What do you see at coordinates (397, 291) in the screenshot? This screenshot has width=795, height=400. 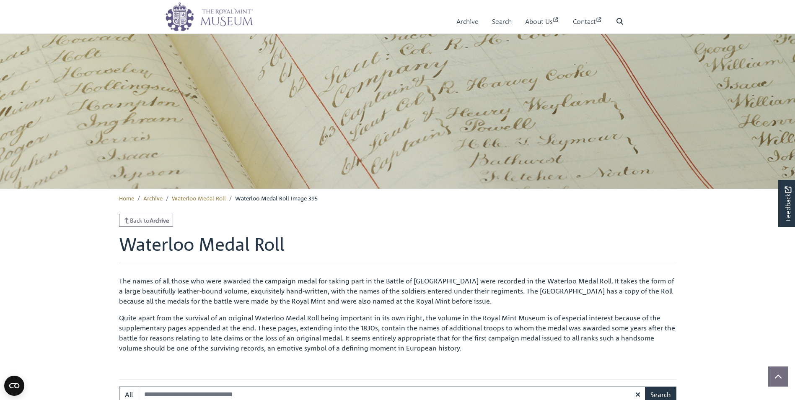 I see `span: The names of all those who were awarded the campaign medal for taking part in the Battle of [GEOG...` at bounding box center [397, 291].